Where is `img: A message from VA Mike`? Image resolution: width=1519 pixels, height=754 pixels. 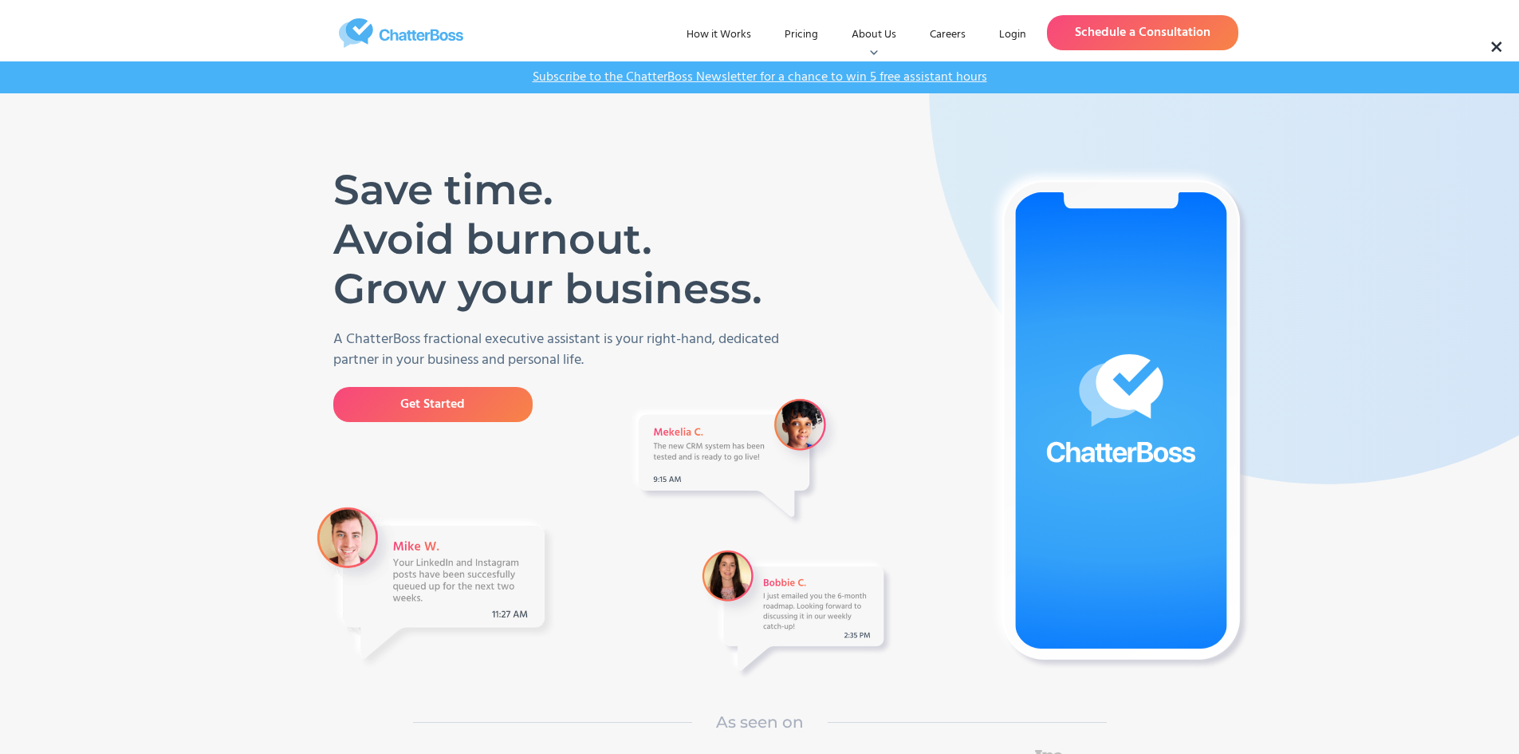 img: A message from VA Mike is located at coordinates (435, 586).